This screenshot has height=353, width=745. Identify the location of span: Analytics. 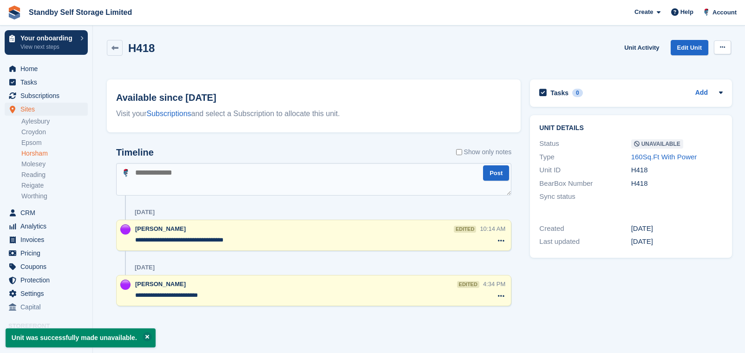
(48, 226).